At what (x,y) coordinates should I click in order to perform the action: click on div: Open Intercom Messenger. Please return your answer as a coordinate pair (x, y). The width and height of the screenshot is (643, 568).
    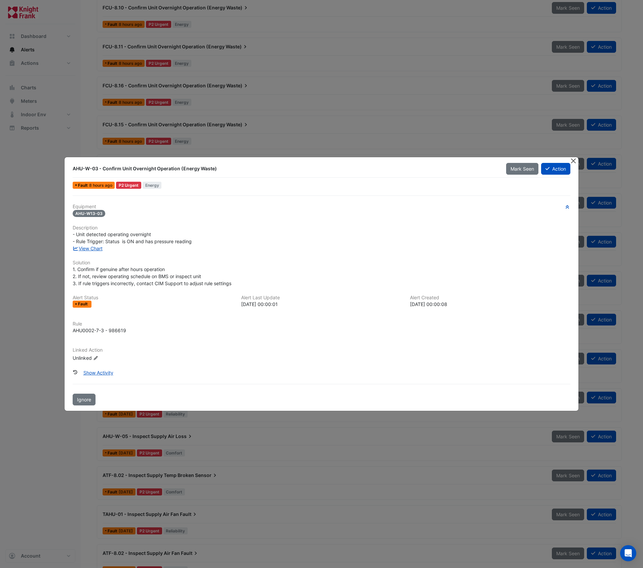
    Looking at the image, I should click on (628, 554).